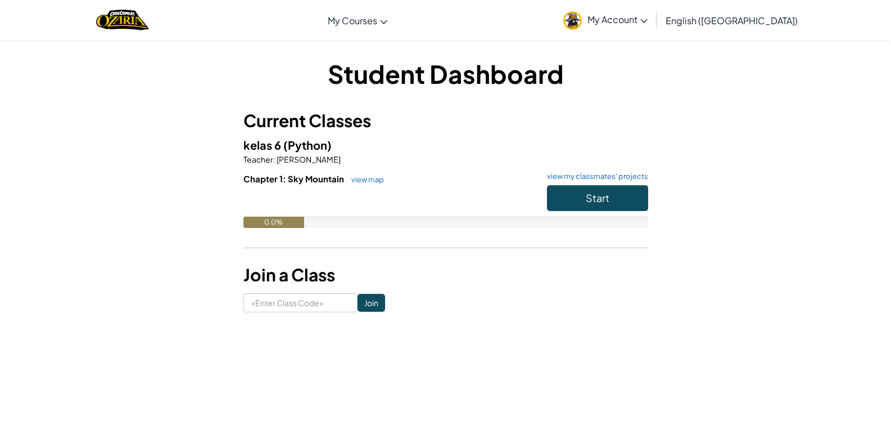 The height and width of the screenshot is (435, 891). I want to click on span: My Courses, so click(353, 20).